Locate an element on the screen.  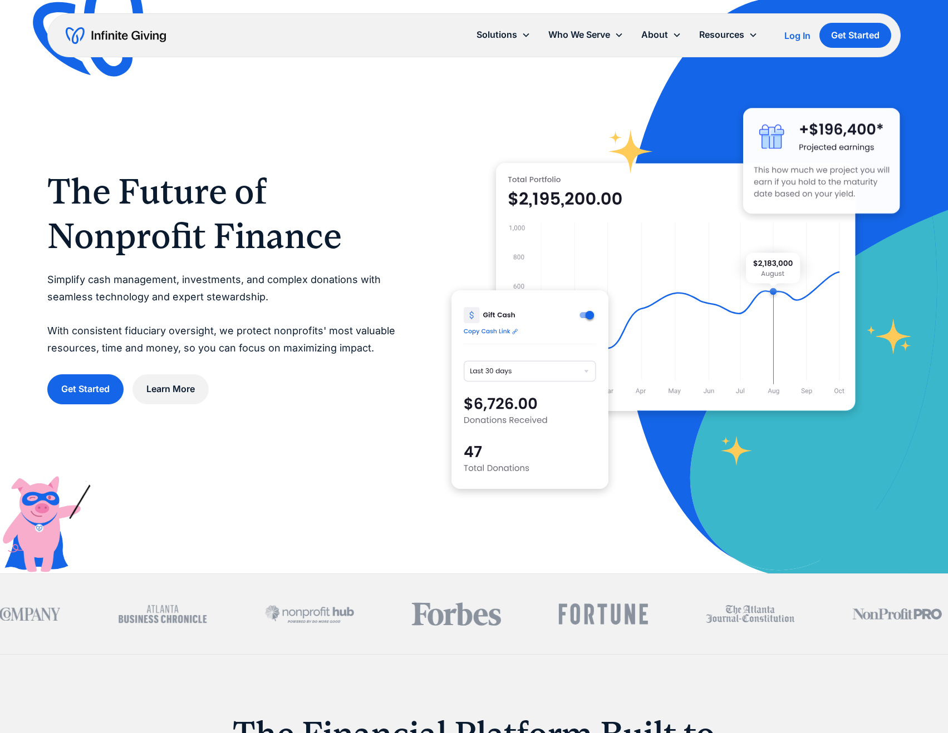
a: Learn More is located at coordinates (170, 389).